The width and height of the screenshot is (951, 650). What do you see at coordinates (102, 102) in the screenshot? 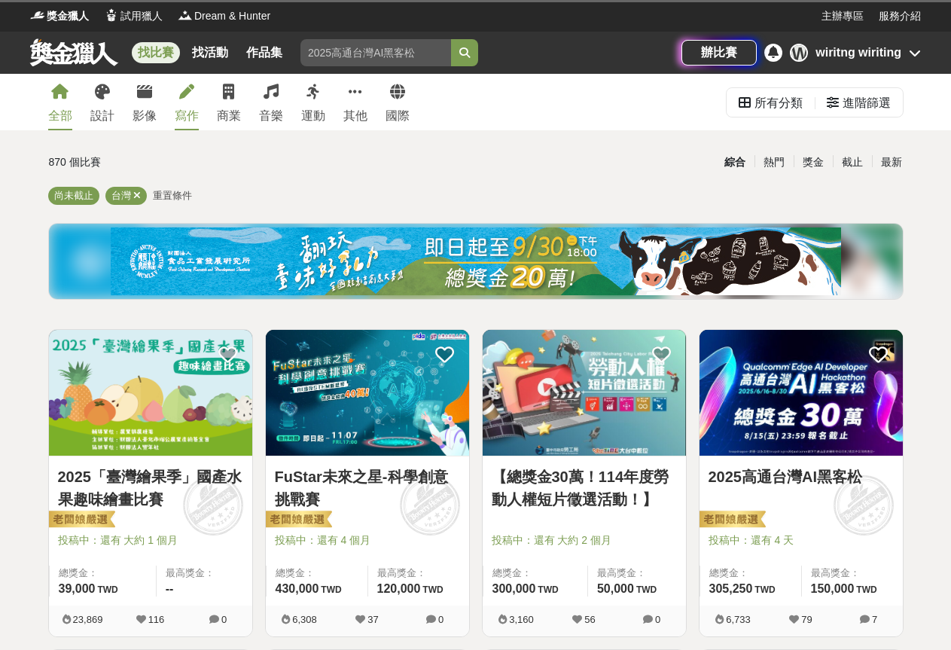
I see `a: 設計` at bounding box center [102, 102].